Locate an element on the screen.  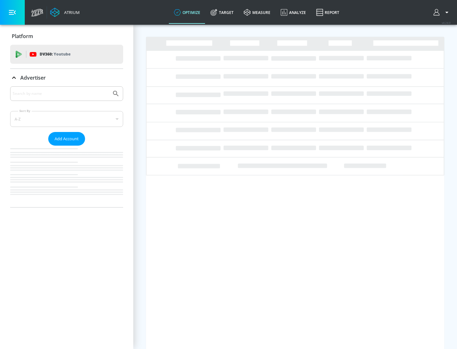
a: optimize is located at coordinates (187, 12).